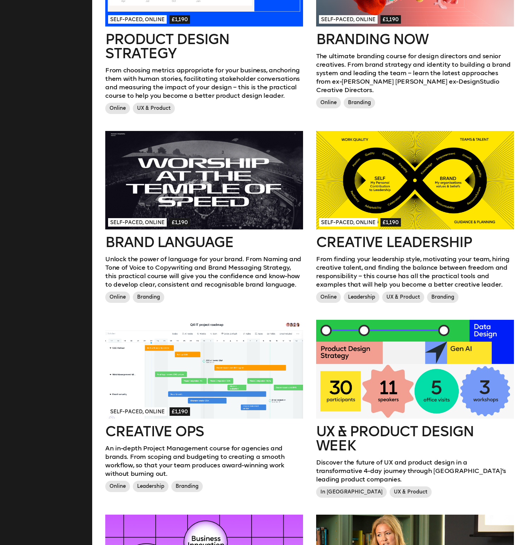  I want to click on p: Unlock the power of language for your brand. From Naming and Tone of Voice to Copywriting and Bra..., so click(204, 272).